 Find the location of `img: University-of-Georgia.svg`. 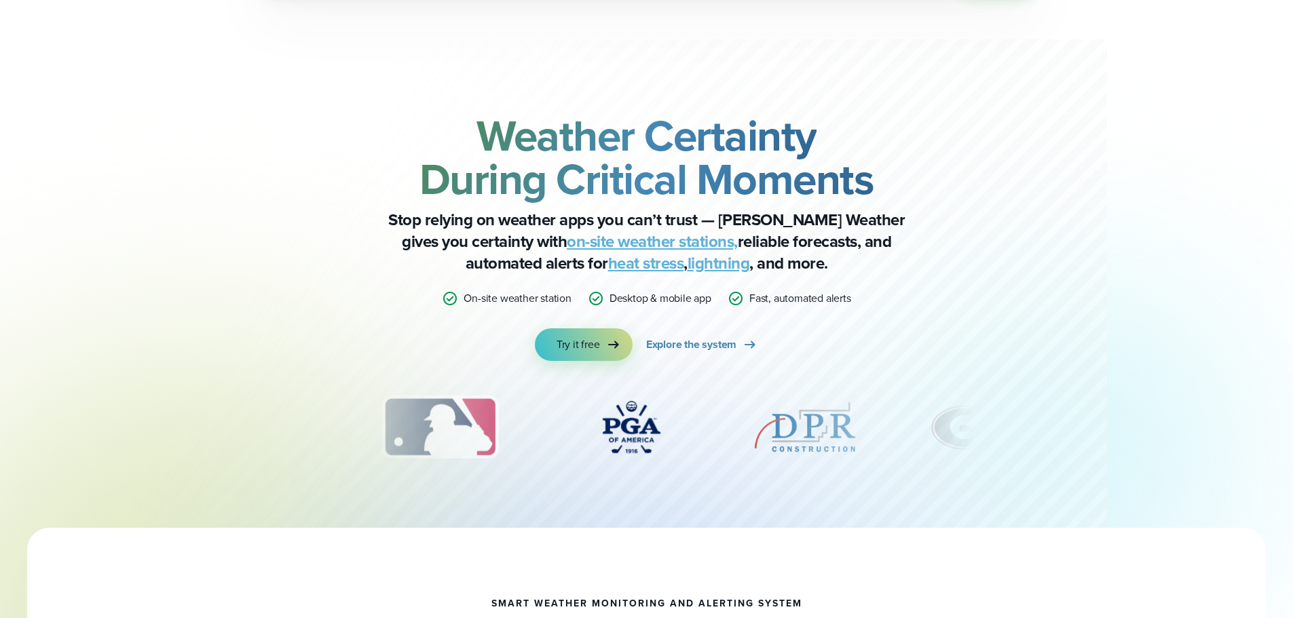

img: University-of-Georgia.svg is located at coordinates (966, 428).